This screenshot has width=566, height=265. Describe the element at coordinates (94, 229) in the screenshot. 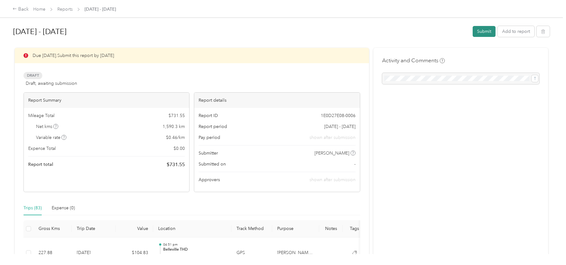

I see `th: Trip Date` at that location.